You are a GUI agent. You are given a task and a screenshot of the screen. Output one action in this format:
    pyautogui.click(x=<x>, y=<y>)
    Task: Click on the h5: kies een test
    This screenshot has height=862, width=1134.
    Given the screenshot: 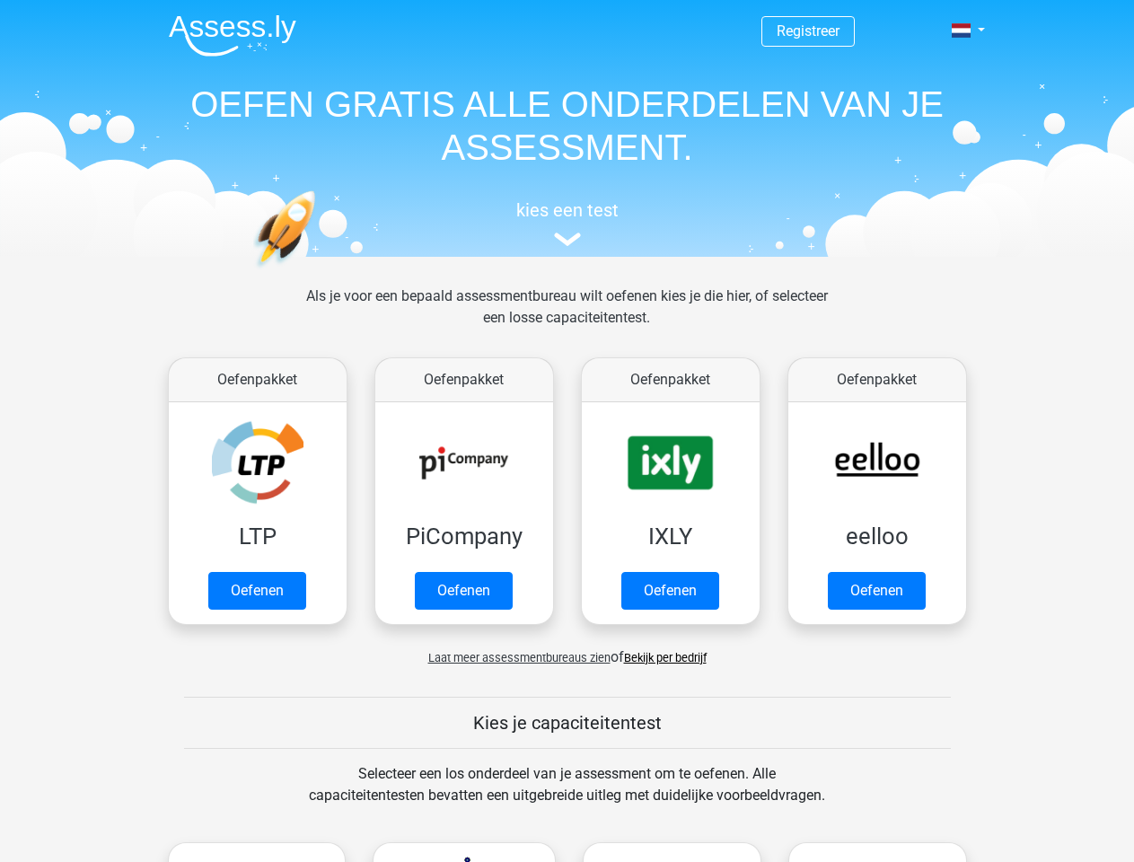 What is the action you would take?
    pyautogui.click(x=568, y=210)
    